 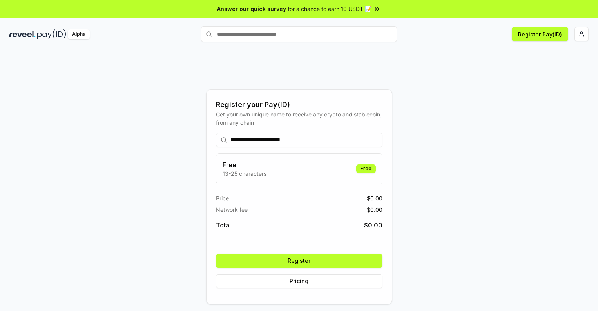 I want to click on button: Pricing, so click(x=299, y=281).